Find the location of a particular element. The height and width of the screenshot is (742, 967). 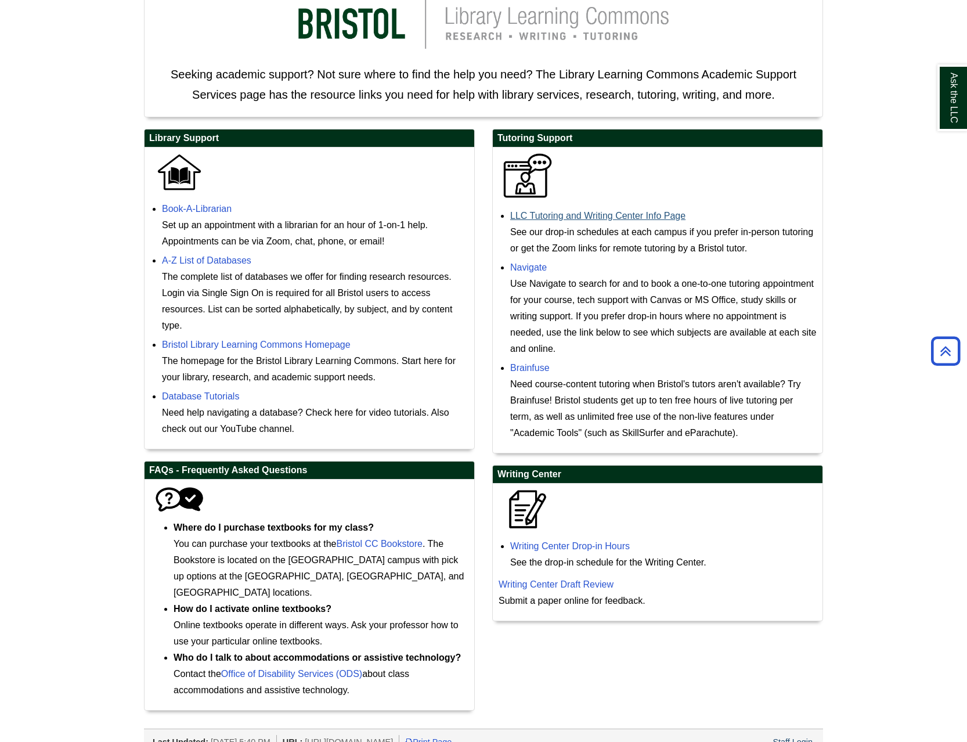

a: Writing Center Drop-in Hours is located at coordinates (570, 545).